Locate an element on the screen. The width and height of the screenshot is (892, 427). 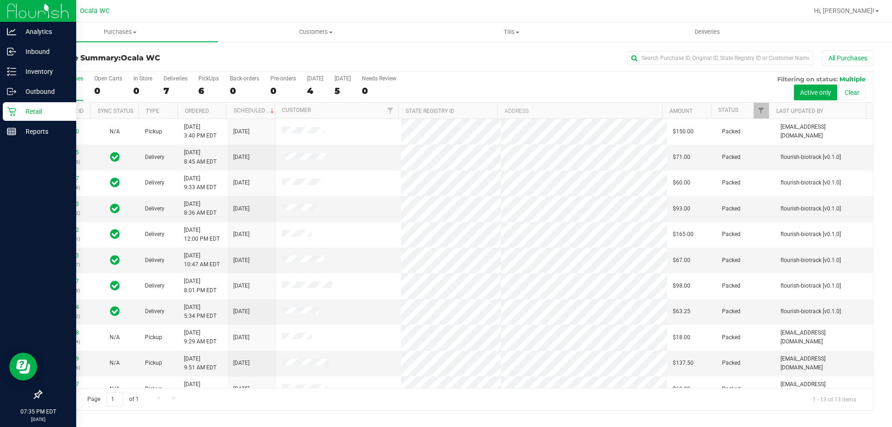
input: 1 is located at coordinates (115, 399).